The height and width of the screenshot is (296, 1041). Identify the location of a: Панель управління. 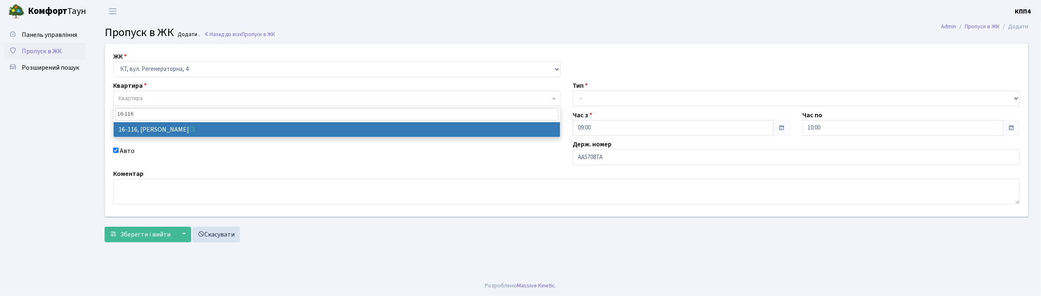
(45, 35).